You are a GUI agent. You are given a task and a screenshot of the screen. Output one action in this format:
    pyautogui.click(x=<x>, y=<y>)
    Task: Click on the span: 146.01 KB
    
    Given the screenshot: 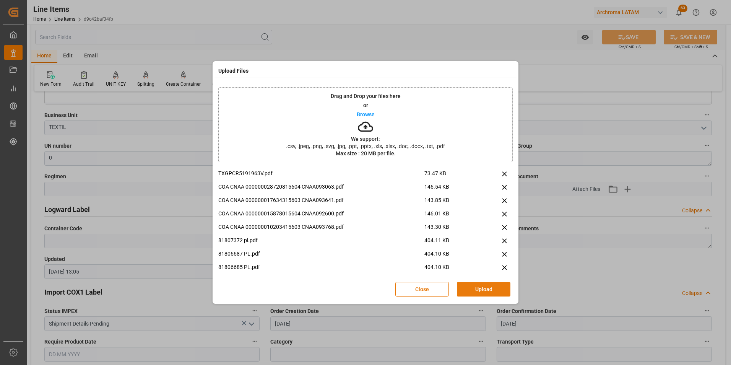 What is the action you would take?
    pyautogui.click(x=450, y=216)
    